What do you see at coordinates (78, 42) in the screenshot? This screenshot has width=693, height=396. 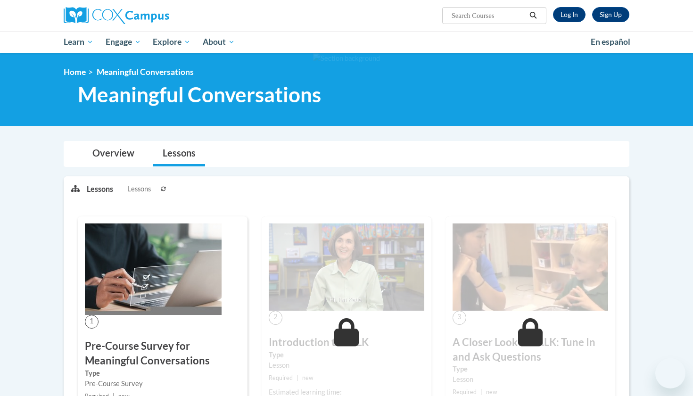 I see `span: Learn` at bounding box center [78, 42].